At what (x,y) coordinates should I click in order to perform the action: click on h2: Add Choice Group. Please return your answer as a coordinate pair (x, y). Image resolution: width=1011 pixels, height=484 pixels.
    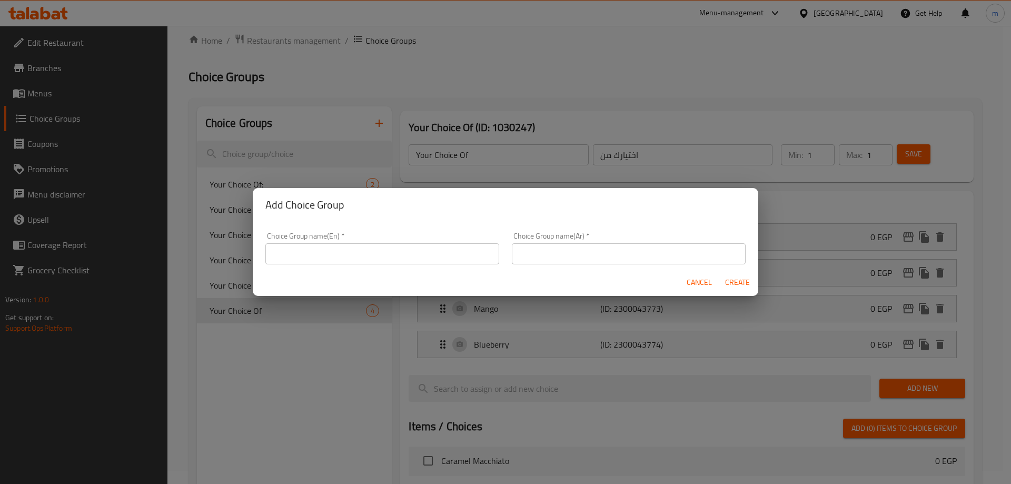
    Looking at the image, I should click on (505, 205).